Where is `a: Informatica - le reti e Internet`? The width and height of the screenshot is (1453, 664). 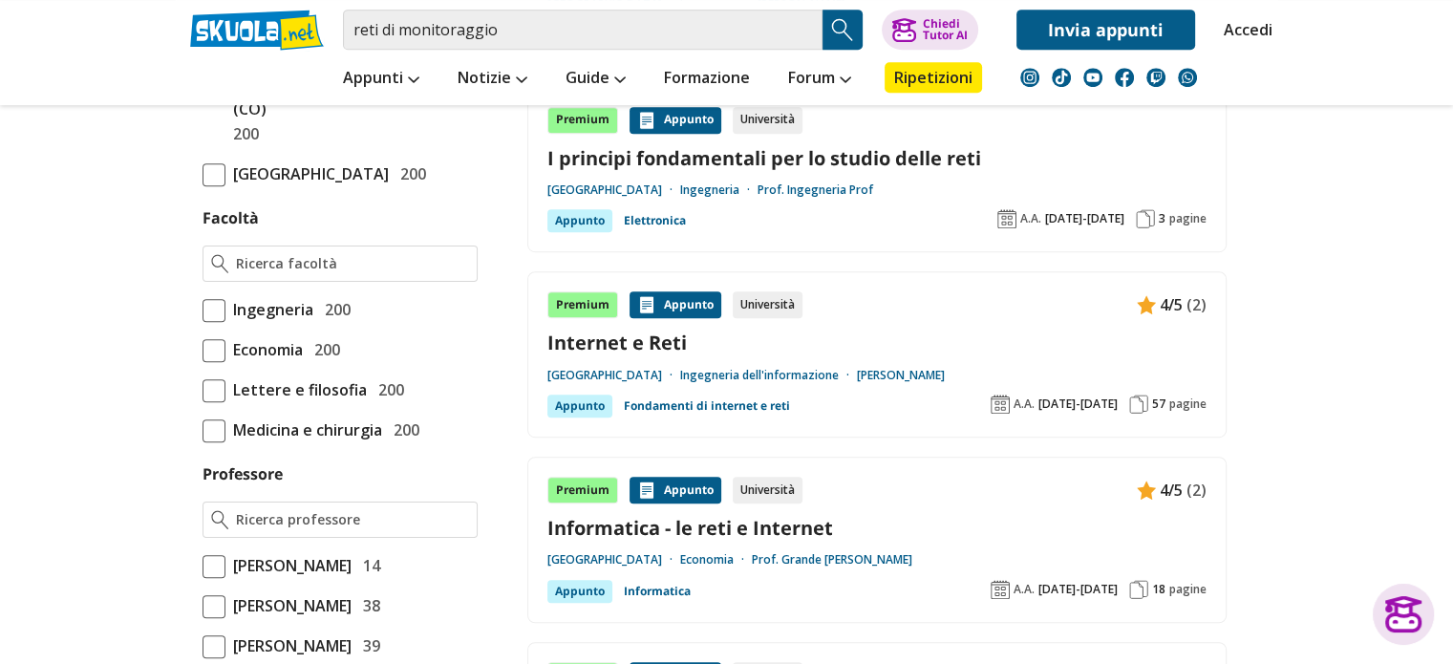
a: Informatica - le reti e Internet is located at coordinates (877, 527).